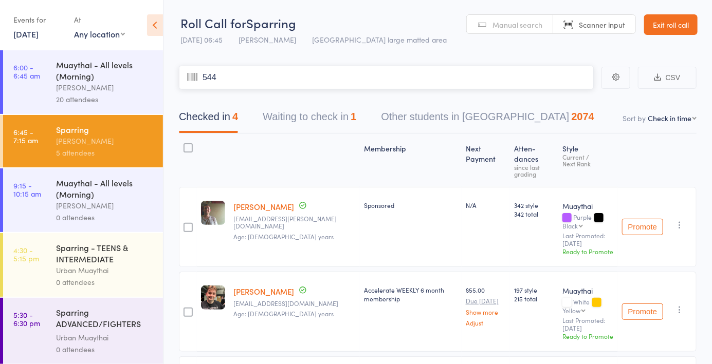 The image size is (712, 364). Describe the element at coordinates (534, 214) in the screenshot. I see `span: 342 total` at that location.